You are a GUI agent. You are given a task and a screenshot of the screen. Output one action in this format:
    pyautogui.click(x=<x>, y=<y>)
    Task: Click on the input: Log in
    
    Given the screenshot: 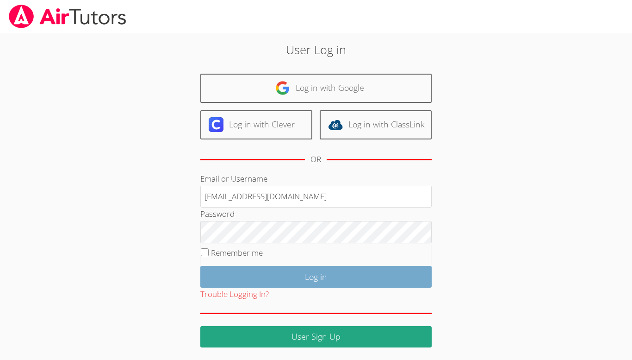 What is the action you would take?
    pyautogui.click(x=316, y=276)
    